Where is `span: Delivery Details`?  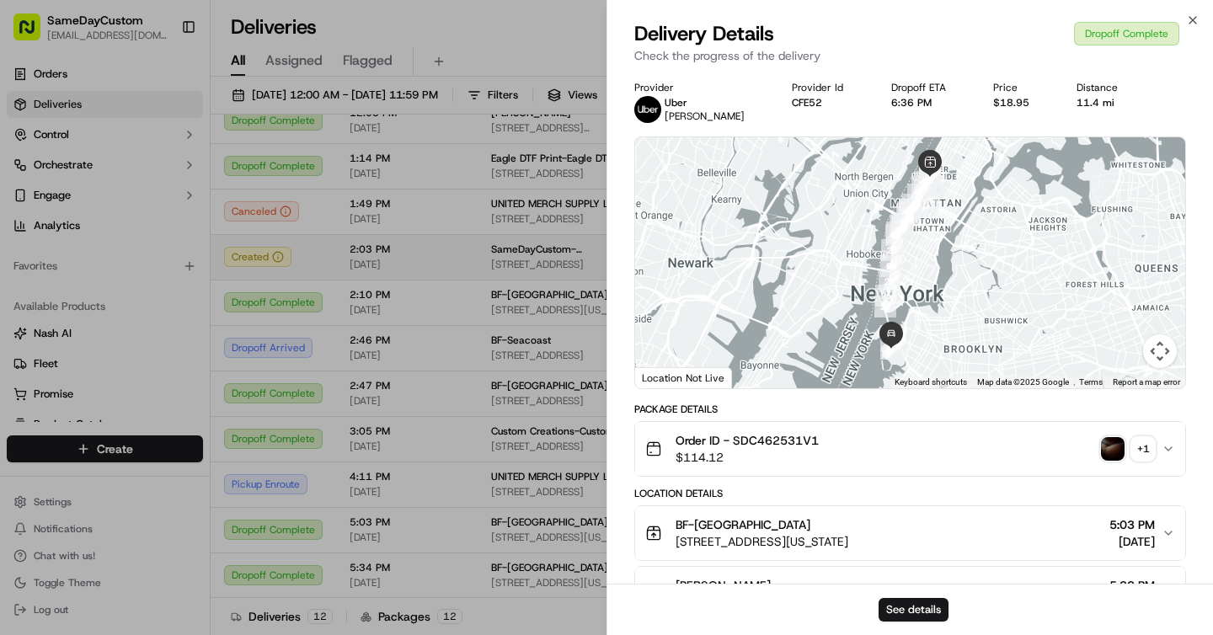 span: Delivery Details is located at coordinates (704, 34).